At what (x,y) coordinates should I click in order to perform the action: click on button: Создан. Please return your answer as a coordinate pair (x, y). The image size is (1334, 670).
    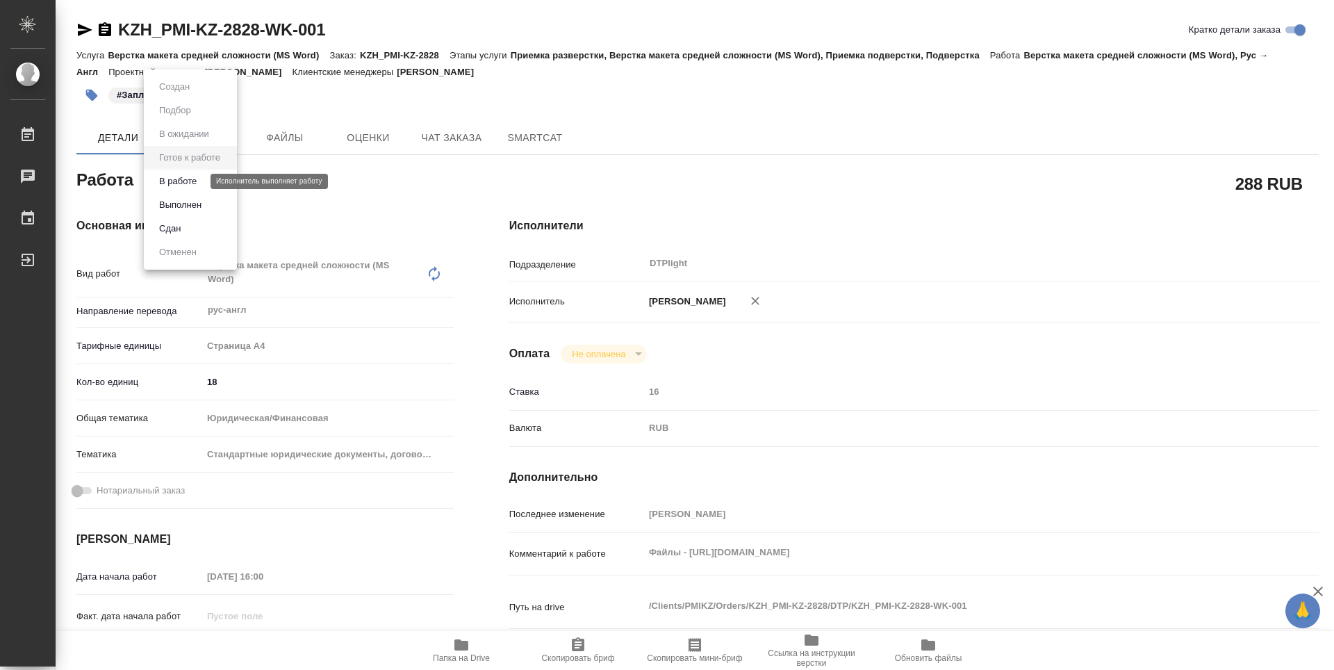
    Looking at the image, I should click on (174, 87).